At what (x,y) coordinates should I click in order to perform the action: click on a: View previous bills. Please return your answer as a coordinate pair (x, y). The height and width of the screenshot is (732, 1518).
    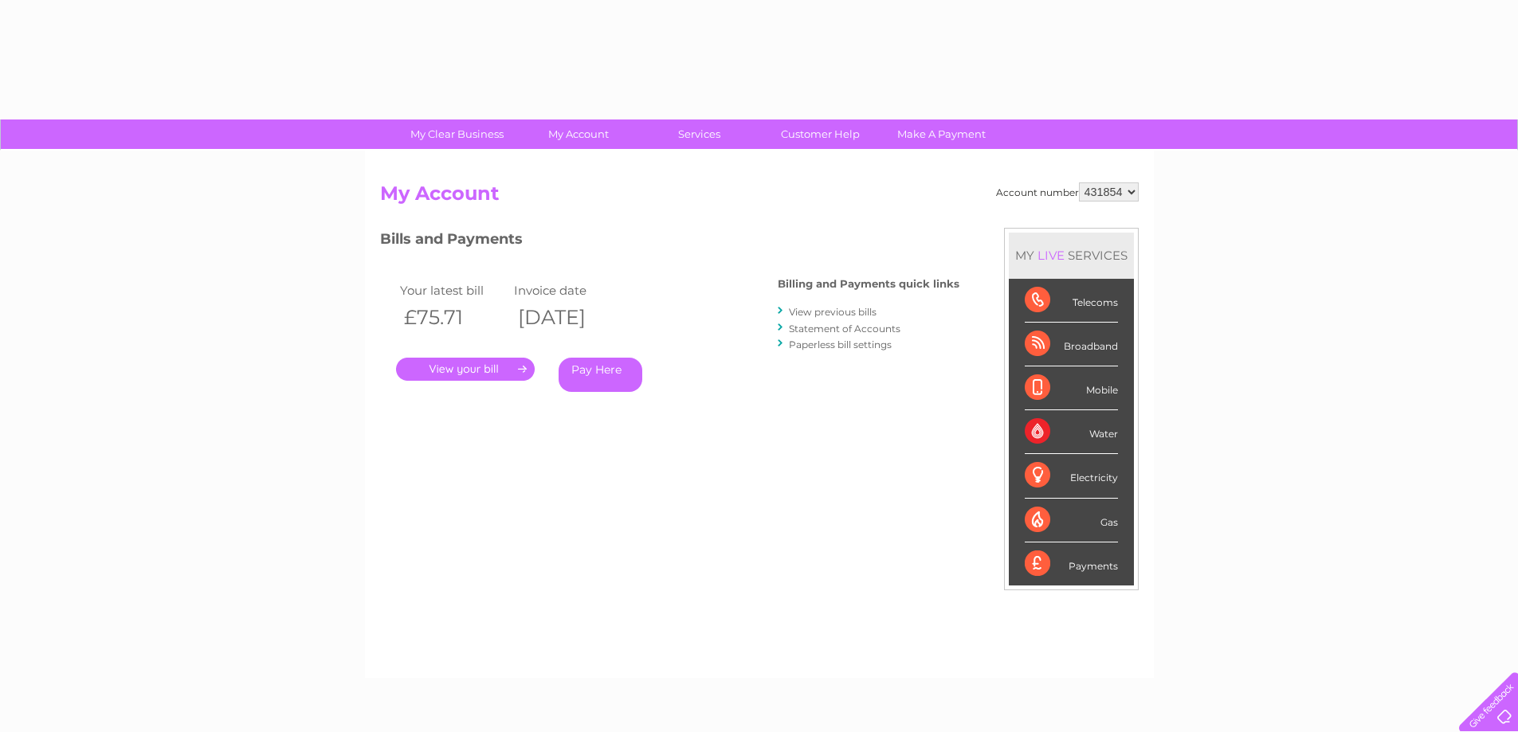
    Looking at the image, I should click on (833, 312).